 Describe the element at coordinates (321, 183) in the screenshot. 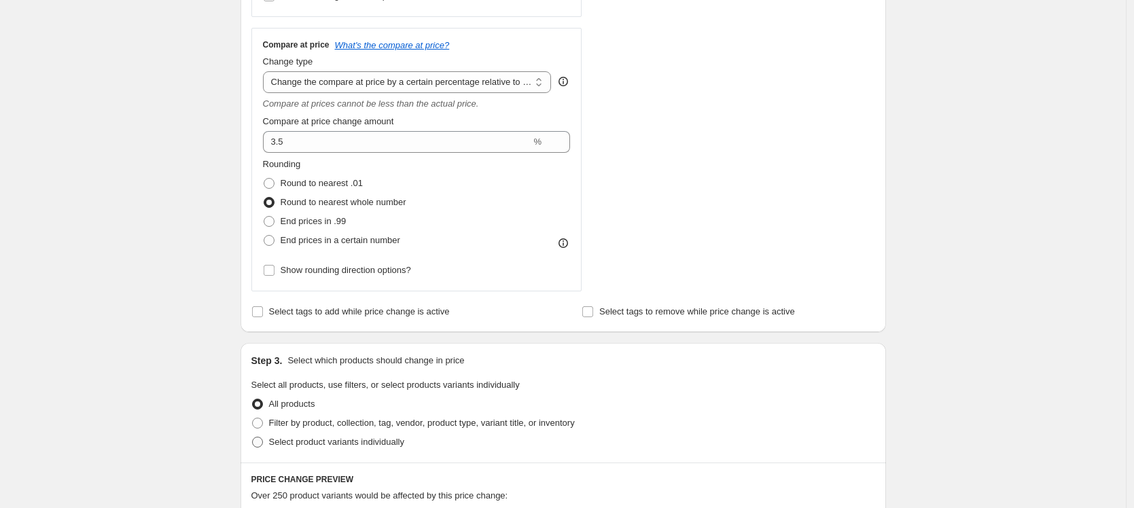

I see `span: Round to nearest .01` at that location.